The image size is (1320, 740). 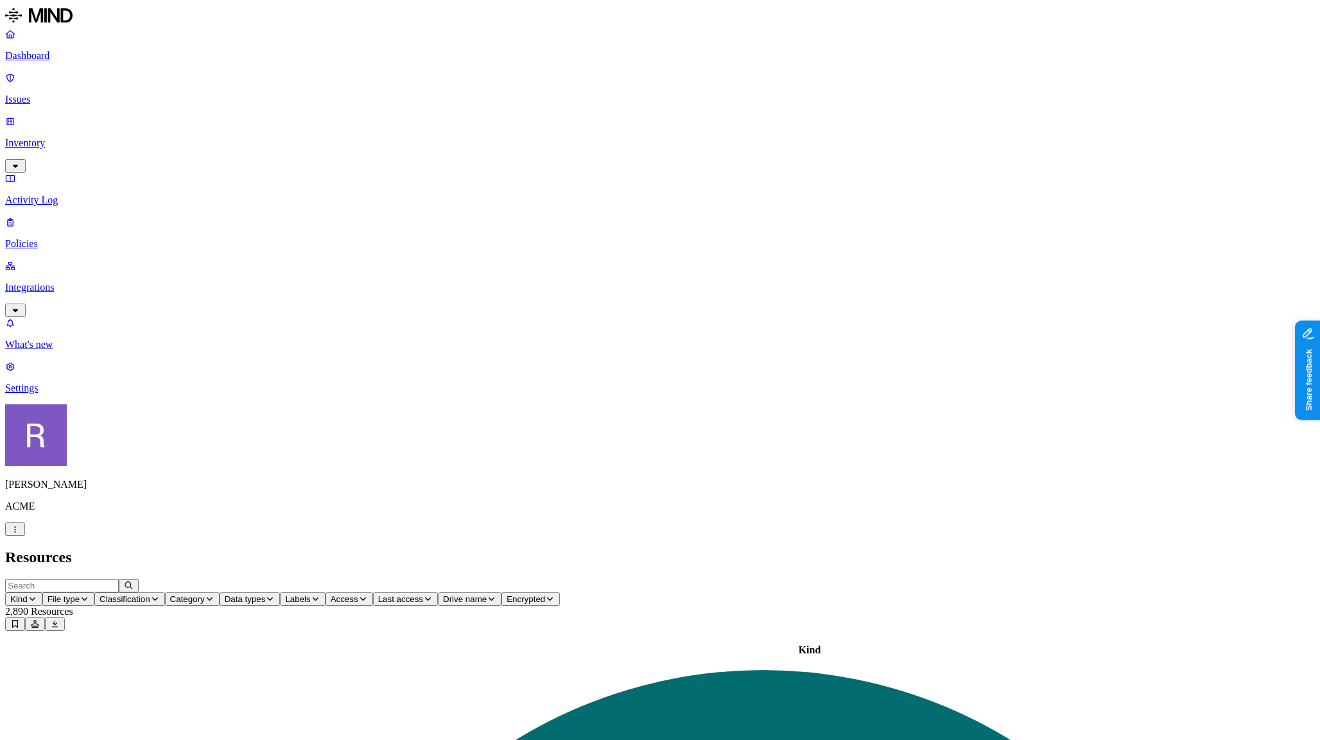 I want to click on span: 2,890 Resources, so click(x=39, y=611).